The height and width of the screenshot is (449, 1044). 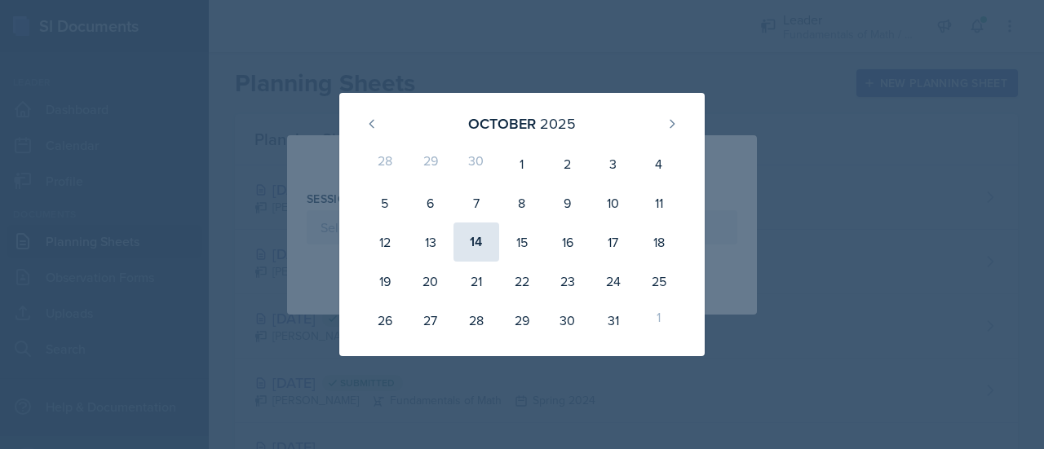 What do you see at coordinates (567, 203) in the screenshot?
I see `div: 9` at bounding box center [567, 203].